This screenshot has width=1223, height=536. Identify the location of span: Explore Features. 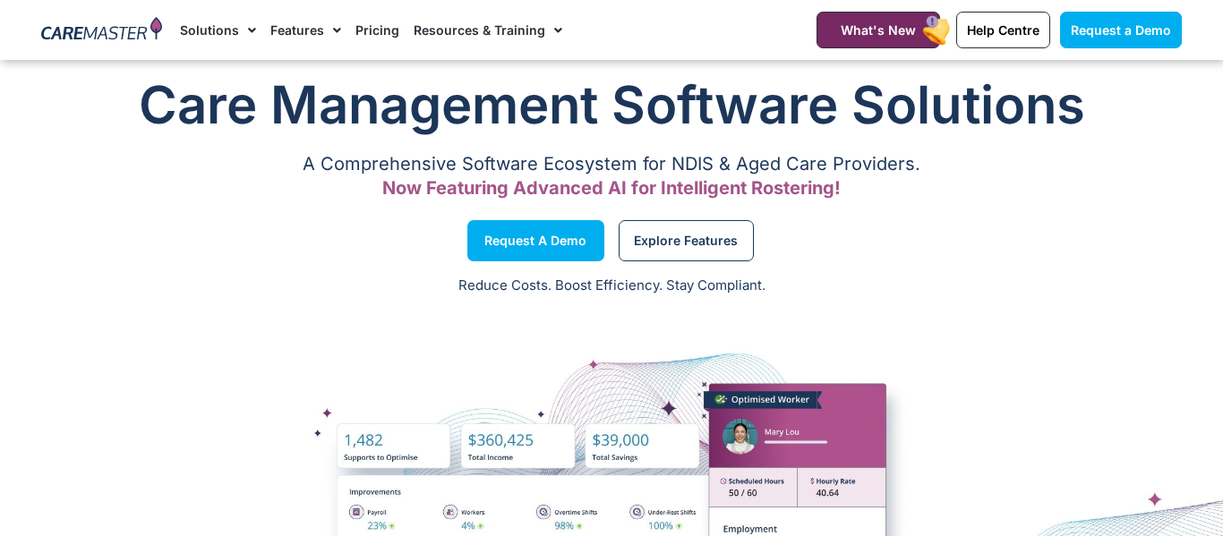
(686, 241).